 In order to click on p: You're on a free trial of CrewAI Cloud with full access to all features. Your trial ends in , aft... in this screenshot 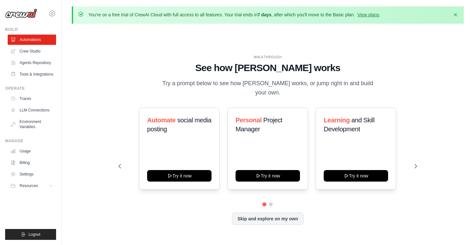, I will do `click(234, 15)`.